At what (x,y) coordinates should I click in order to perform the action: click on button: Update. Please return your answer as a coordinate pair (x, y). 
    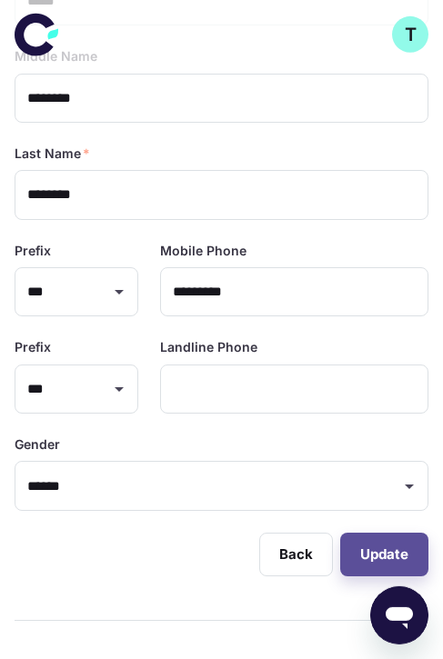
    Looking at the image, I should click on (384, 555).